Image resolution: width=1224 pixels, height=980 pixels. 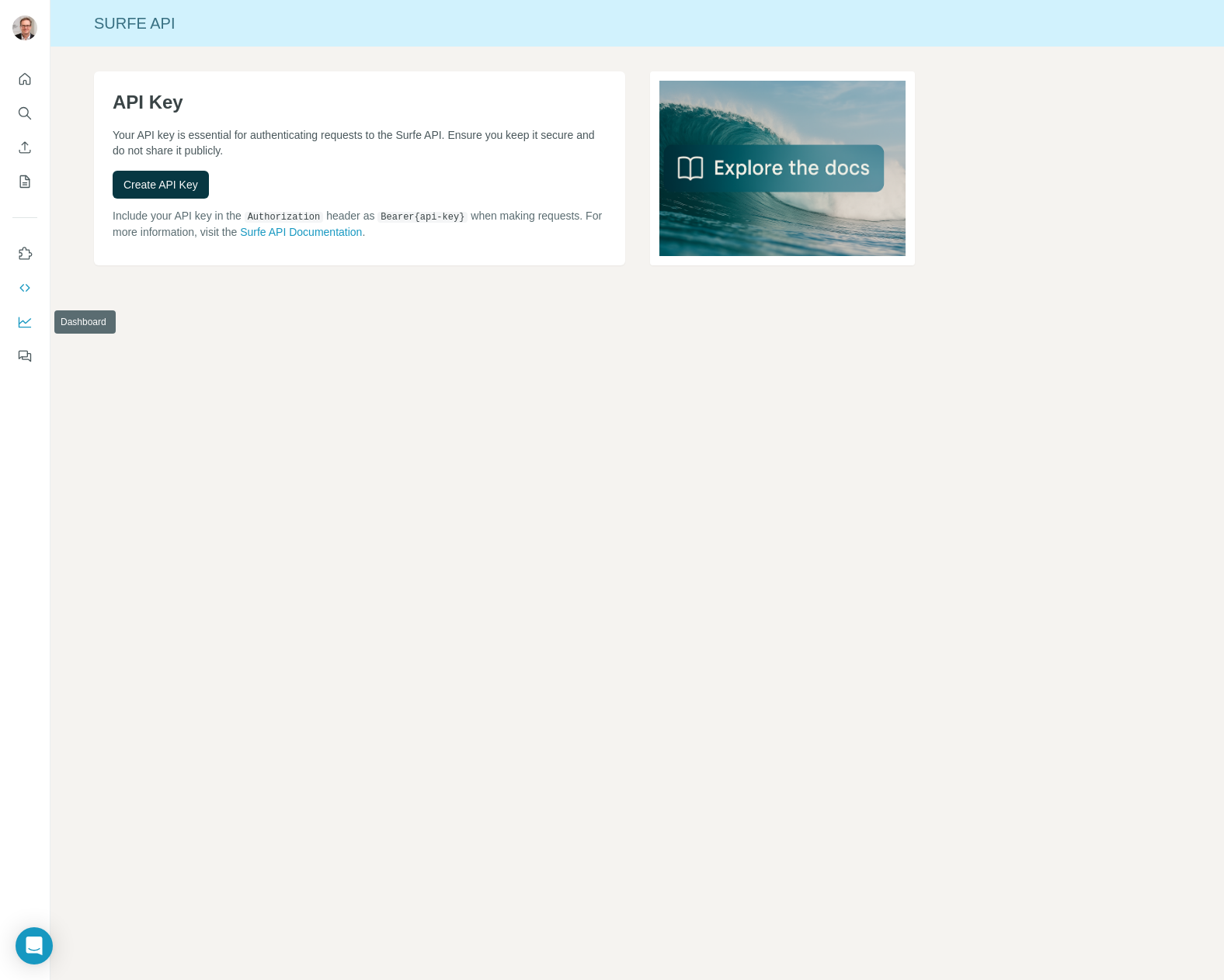 I want to click on p: Your API key is essential for authenticating requests to the Surfe API. Ensure you keep it secure..., so click(x=359, y=143).